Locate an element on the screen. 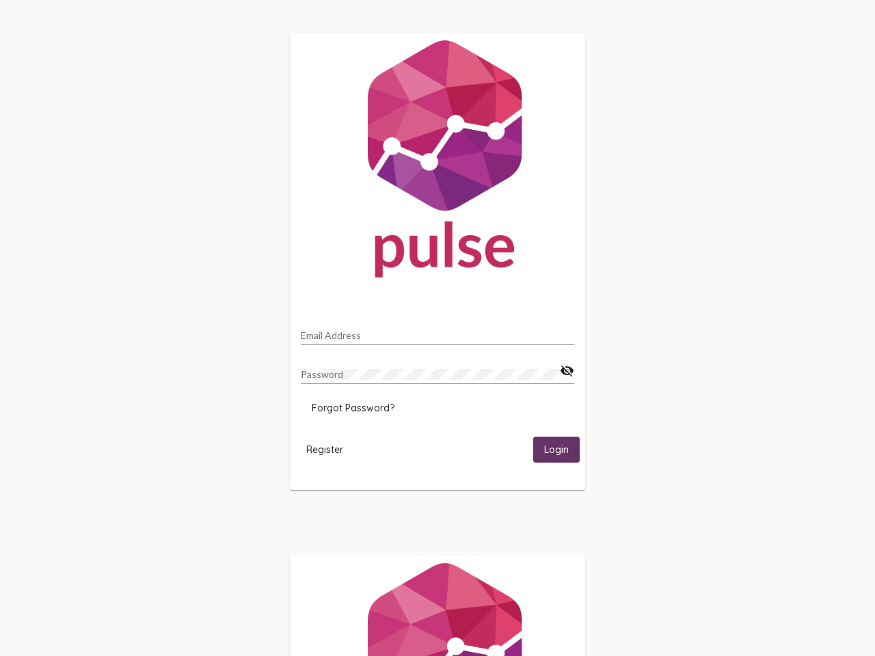 This screenshot has width=875, height=656. span: Forgot Password? is located at coordinates (353, 408).